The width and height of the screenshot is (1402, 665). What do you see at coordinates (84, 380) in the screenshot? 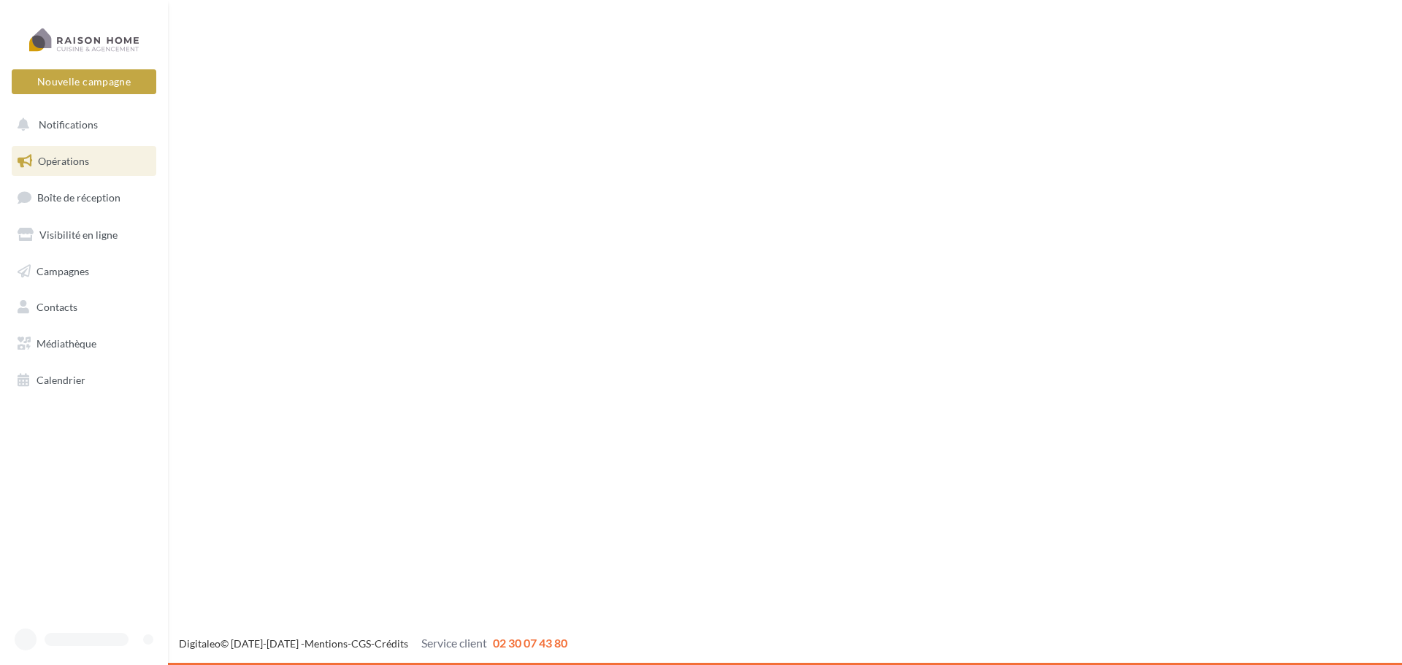
I see `a: Calendrier` at bounding box center [84, 380].